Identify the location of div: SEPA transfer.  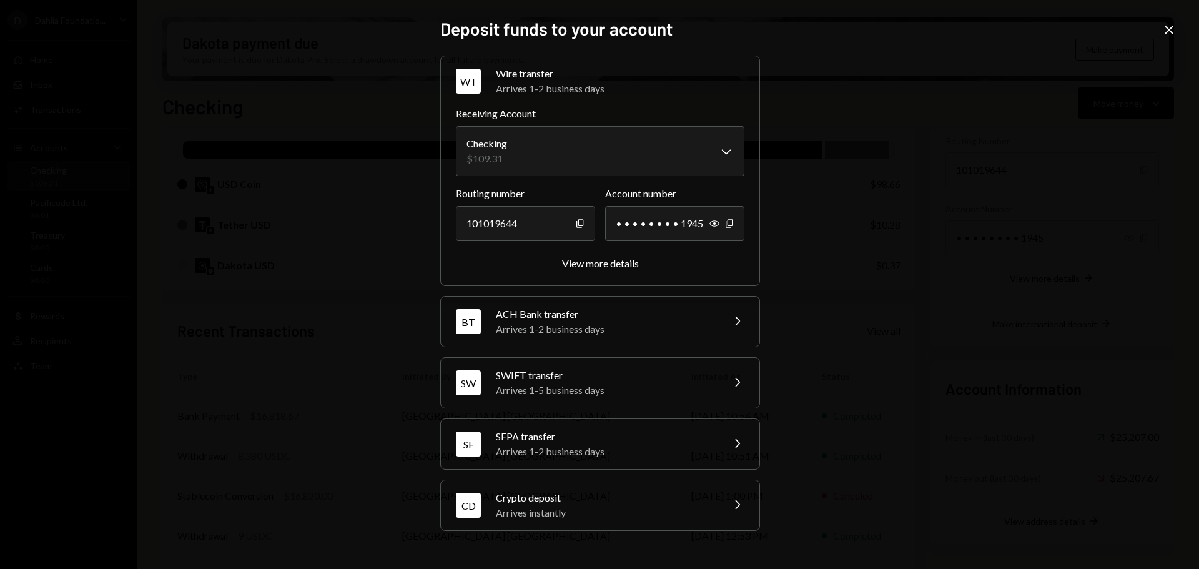
(605, 437).